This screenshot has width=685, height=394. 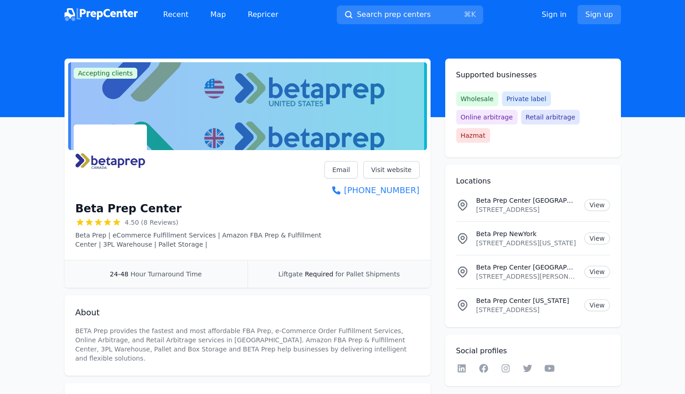 I want to click on h2: Social profiles, so click(x=533, y=351).